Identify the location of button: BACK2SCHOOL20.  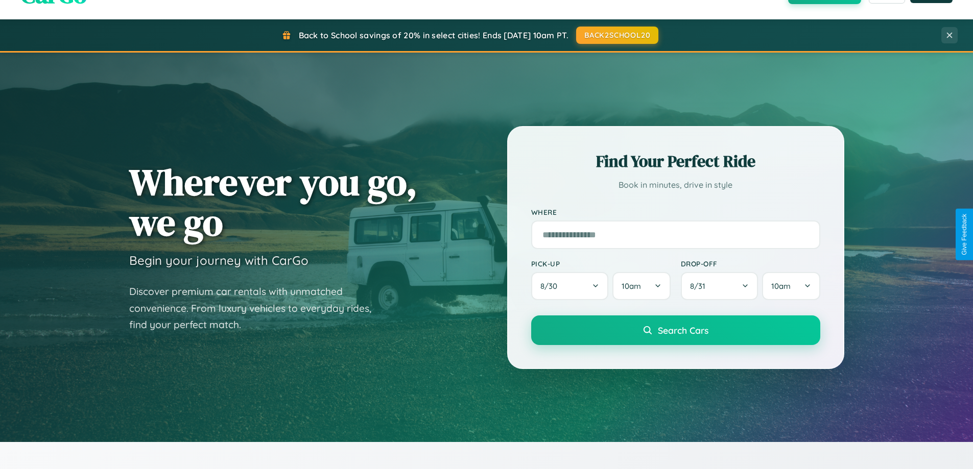
(617, 35).